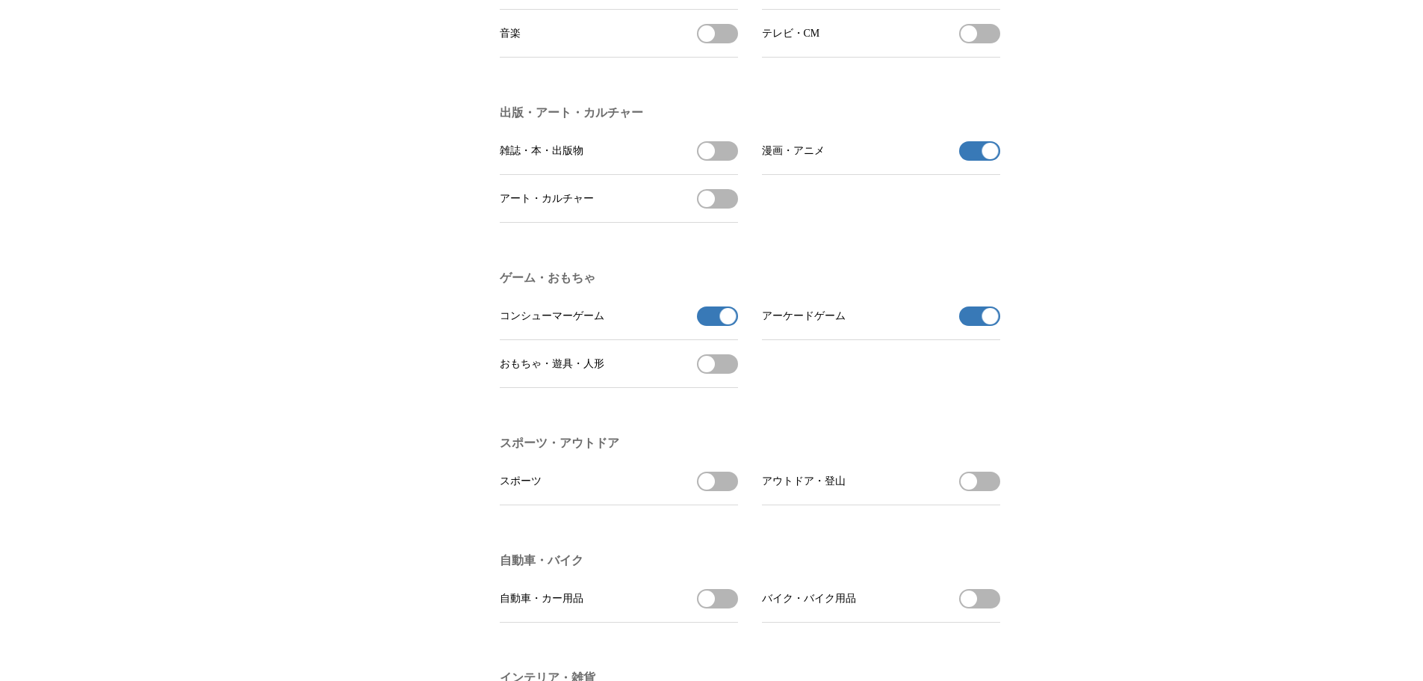  What do you see at coordinates (542, 151) in the screenshot?
I see `span: 雑誌・本・出版物` at bounding box center [542, 151].